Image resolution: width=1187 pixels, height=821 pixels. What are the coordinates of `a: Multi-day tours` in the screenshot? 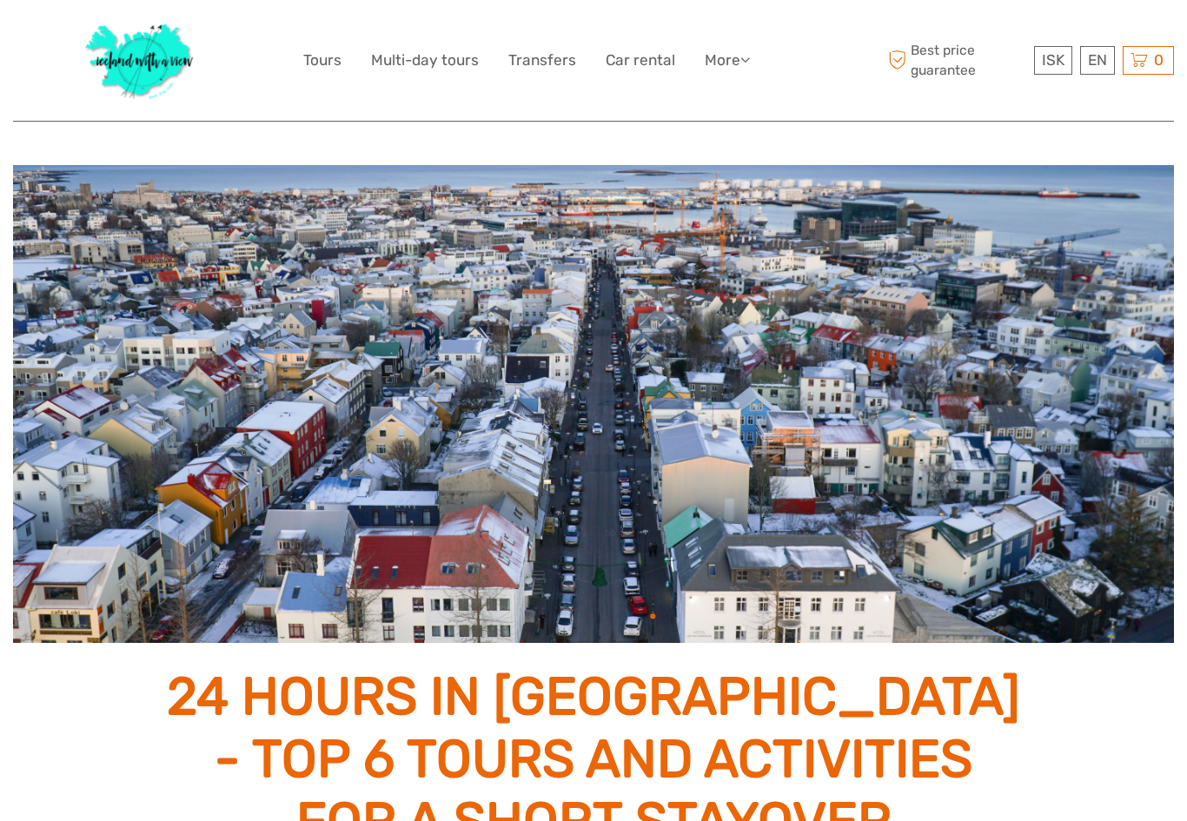 It's located at (425, 60).